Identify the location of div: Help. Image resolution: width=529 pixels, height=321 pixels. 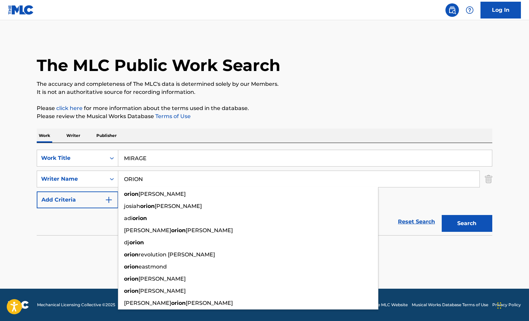
(469, 10).